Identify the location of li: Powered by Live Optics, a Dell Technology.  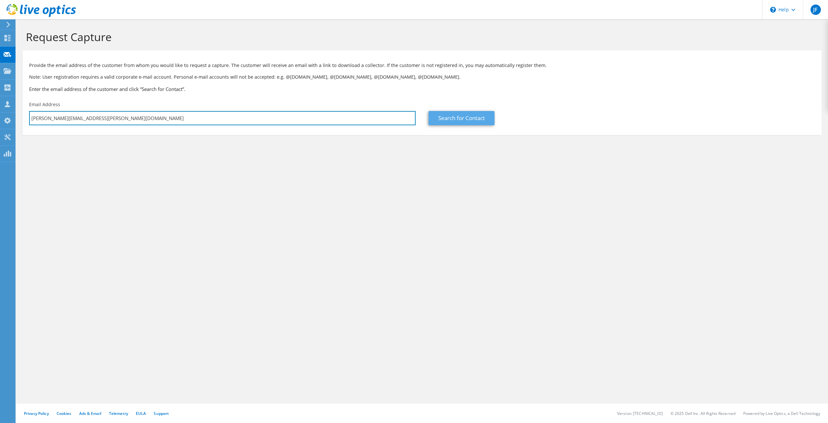
(782, 413).